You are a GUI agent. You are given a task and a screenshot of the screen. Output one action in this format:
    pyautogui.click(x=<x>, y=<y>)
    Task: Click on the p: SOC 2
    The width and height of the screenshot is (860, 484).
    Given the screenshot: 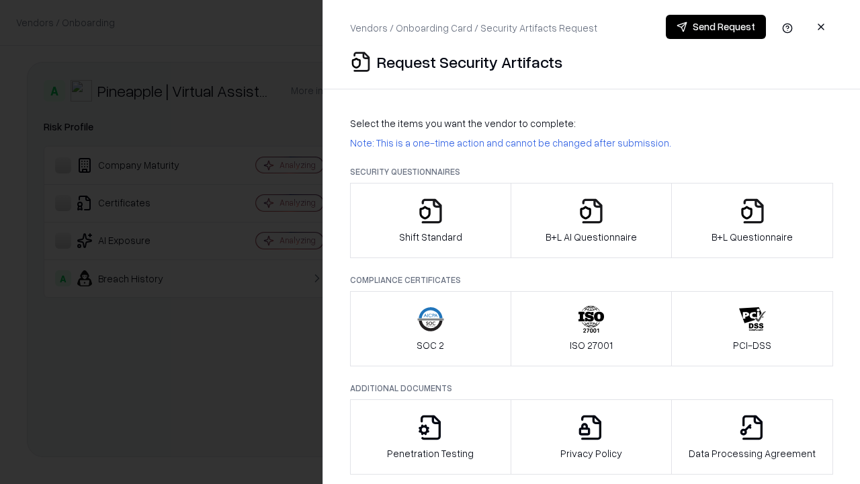 What is the action you would take?
    pyautogui.click(x=430, y=345)
    